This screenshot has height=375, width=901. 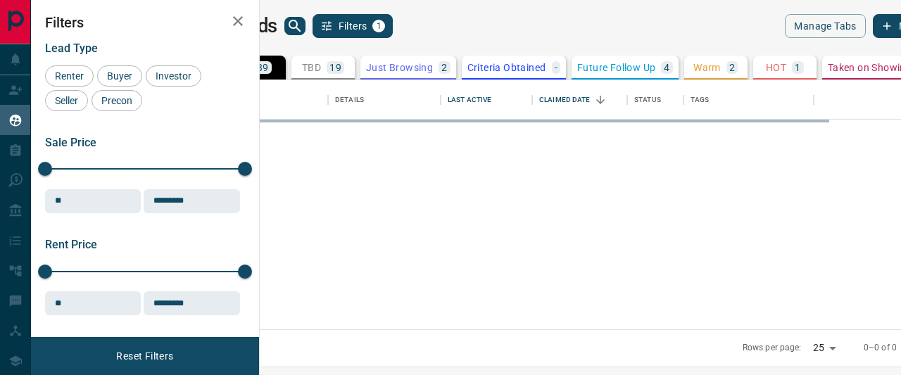 I want to click on button: Manage Tabs, so click(x=825, y=26).